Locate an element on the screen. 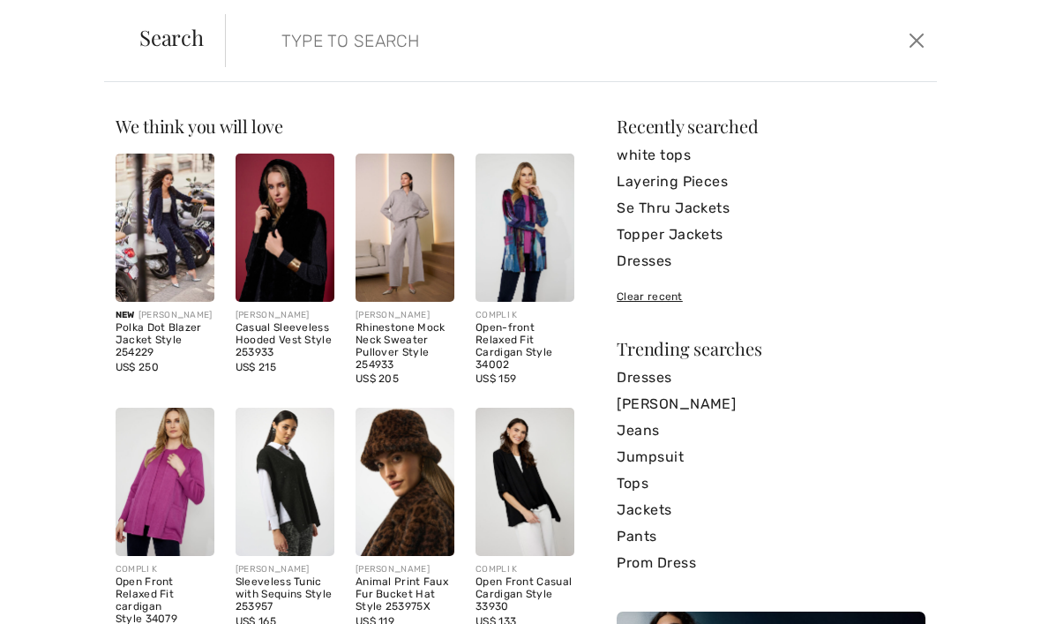 Image resolution: width=1041 pixels, height=624 pixels. div: Open Front Casual Cardigan Style 33930 is located at coordinates (525, 594).